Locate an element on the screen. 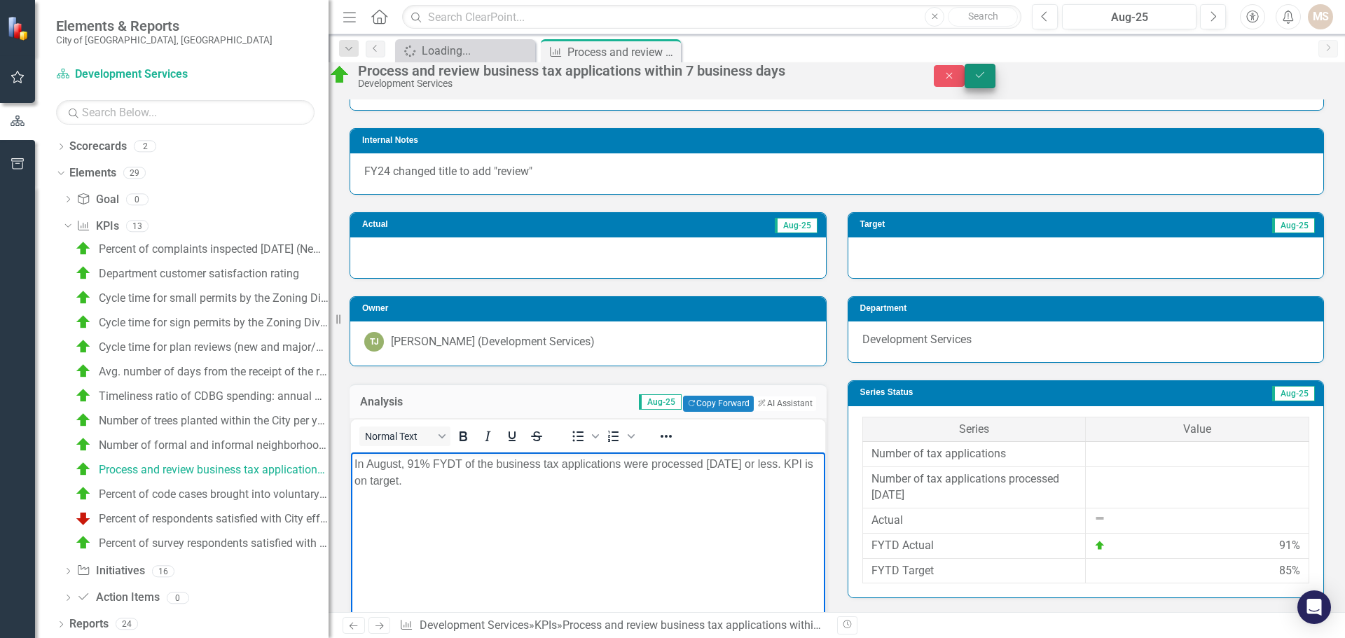 The height and width of the screenshot is (638, 1345). div: Aug-25 is located at coordinates (1129, 18).